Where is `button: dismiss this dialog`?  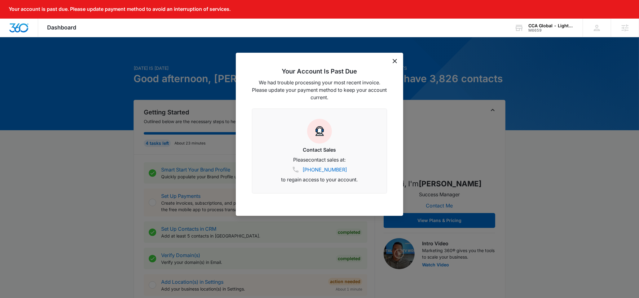
button: dismiss this dialog is located at coordinates (395, 61).